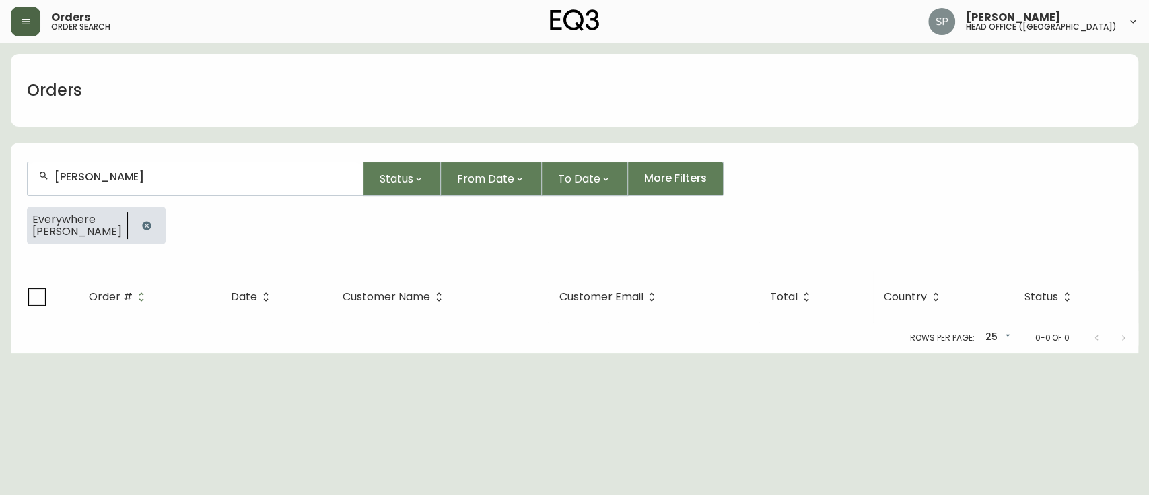  What do you see at coordinates (675, 178) in the screenshot?
I see `span: More Filters` at bounding box center [675, 178].